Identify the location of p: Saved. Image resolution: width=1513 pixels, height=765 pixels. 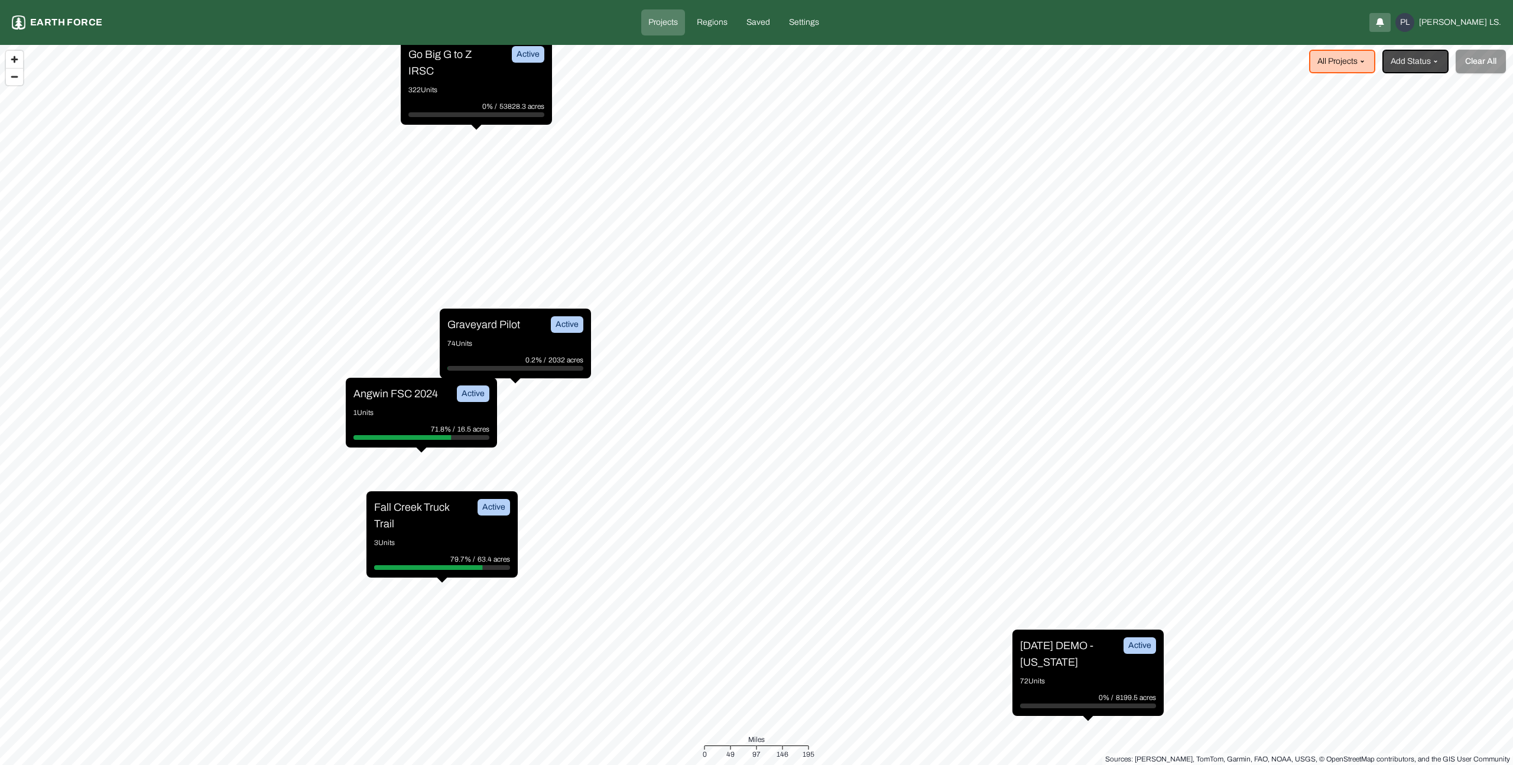
(758, 22).